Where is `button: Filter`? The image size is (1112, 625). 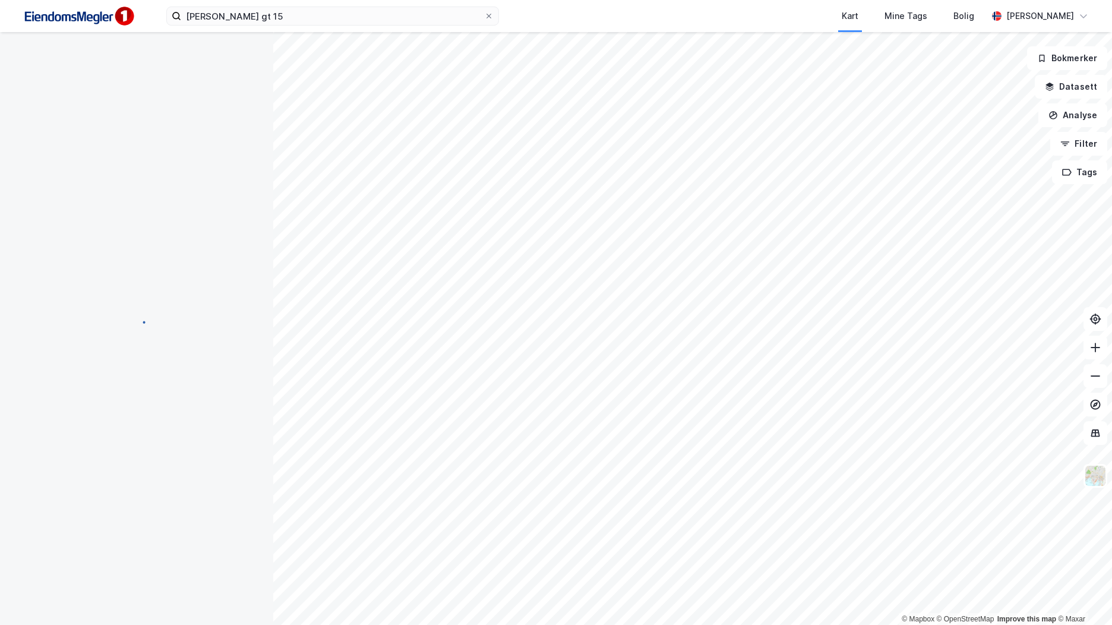
button: Filter is located at coordinates (1079, 144).